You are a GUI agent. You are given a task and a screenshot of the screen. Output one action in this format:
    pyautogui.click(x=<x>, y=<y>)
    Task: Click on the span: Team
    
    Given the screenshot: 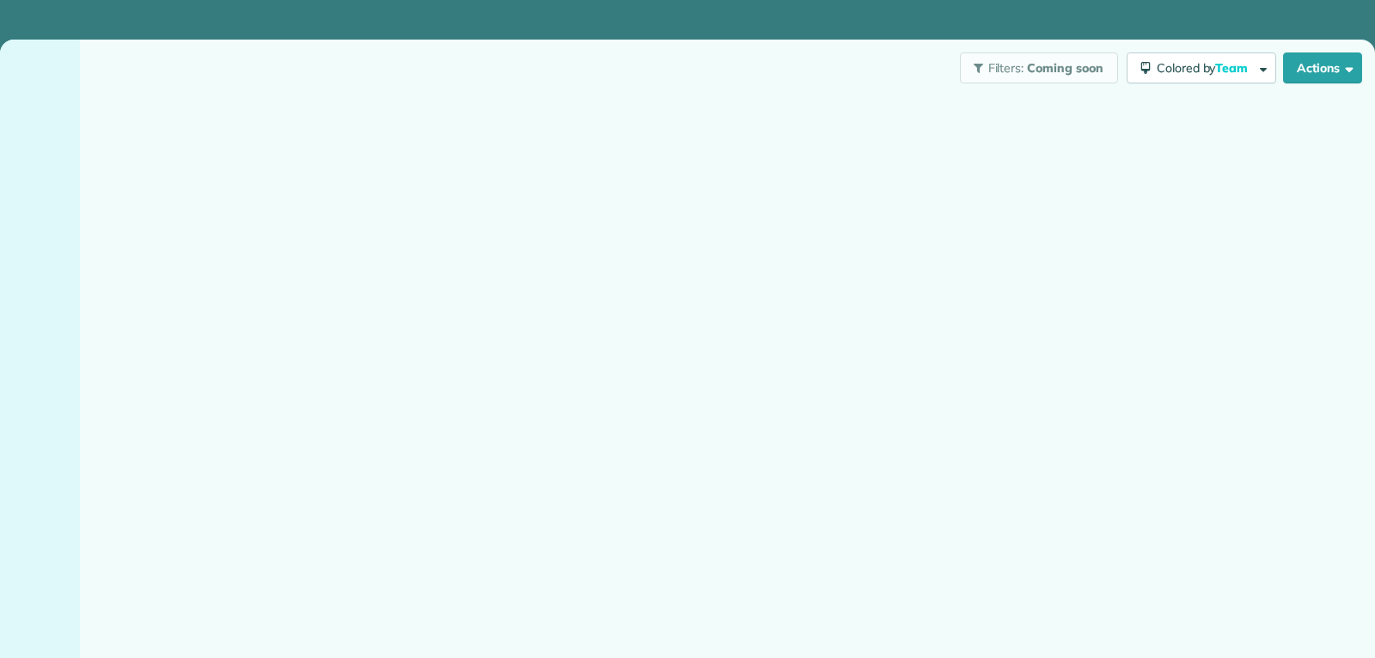 What is the action you would take?
    pyautogui.click(x=1233, y=68)
    